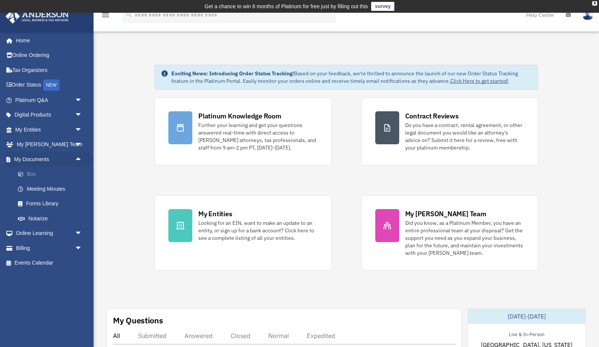 The image size is (599, 347). I want to click on div: My Entities, so click(215, 213).